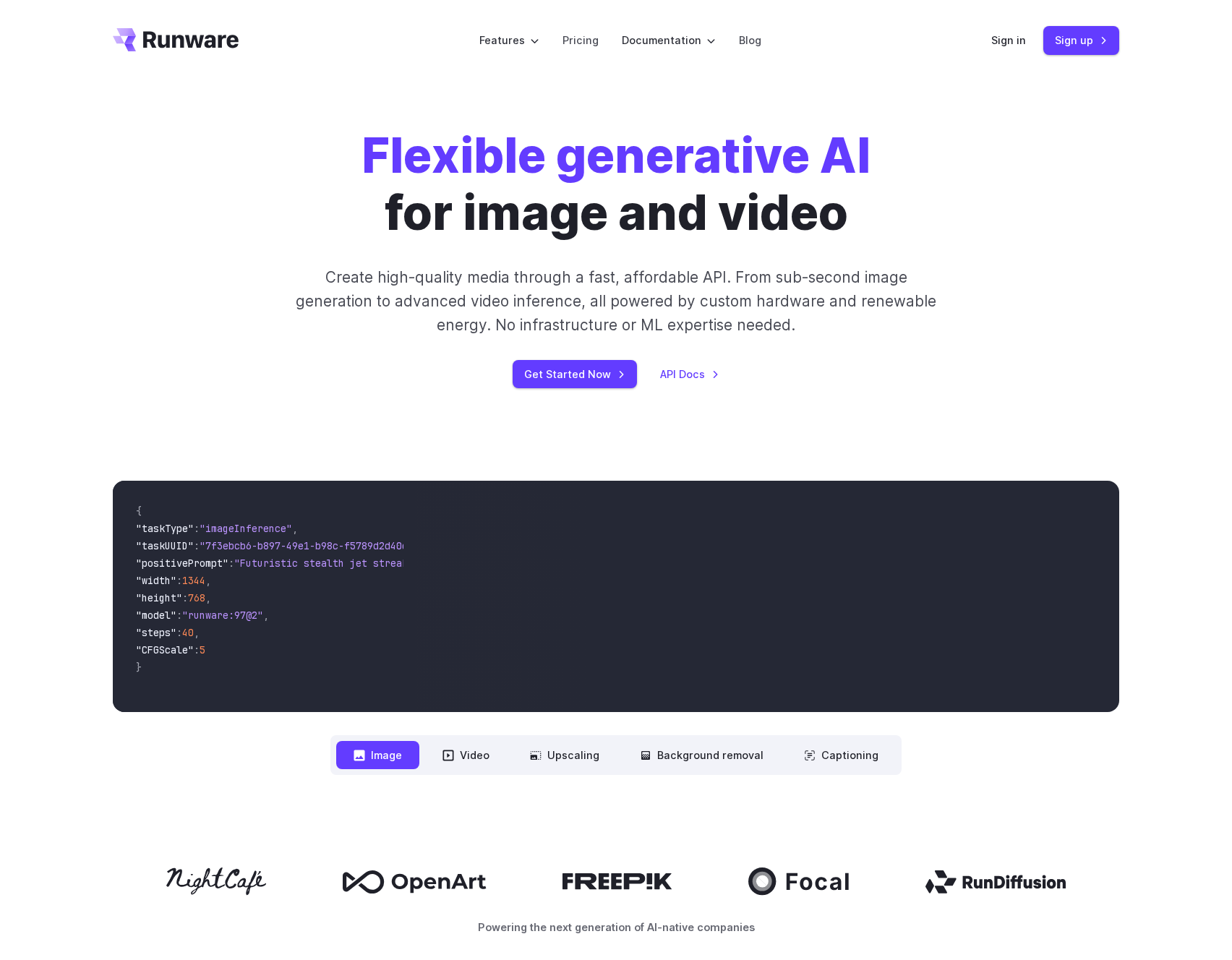  What do you see at coordinates (194, 581) in the screenshot?
I see `span: 1344` at bounding box center [194, 581].